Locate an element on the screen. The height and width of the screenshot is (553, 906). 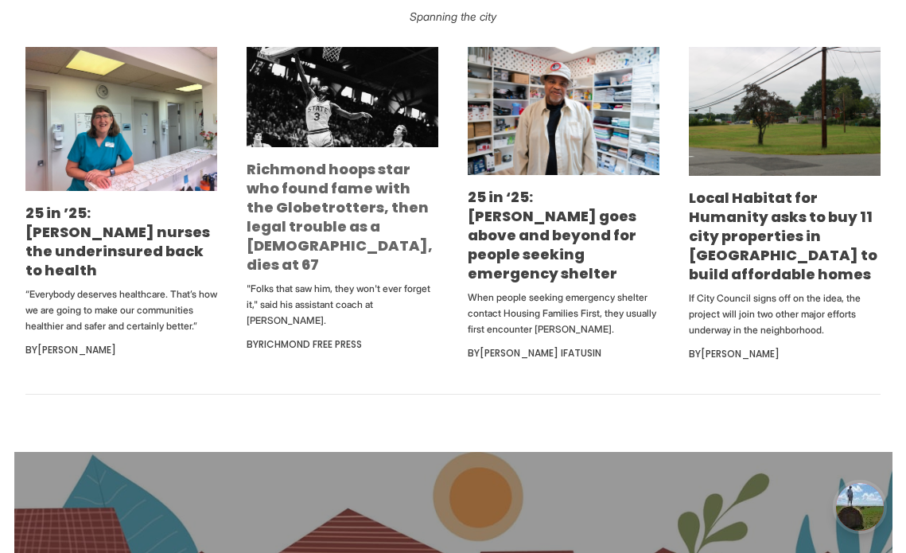
a: Richmond hoops star who found fame with the Globetrotters, then legal trouble as a [DEMOGRAPHIC_D... is located at coordinates (340, 216).